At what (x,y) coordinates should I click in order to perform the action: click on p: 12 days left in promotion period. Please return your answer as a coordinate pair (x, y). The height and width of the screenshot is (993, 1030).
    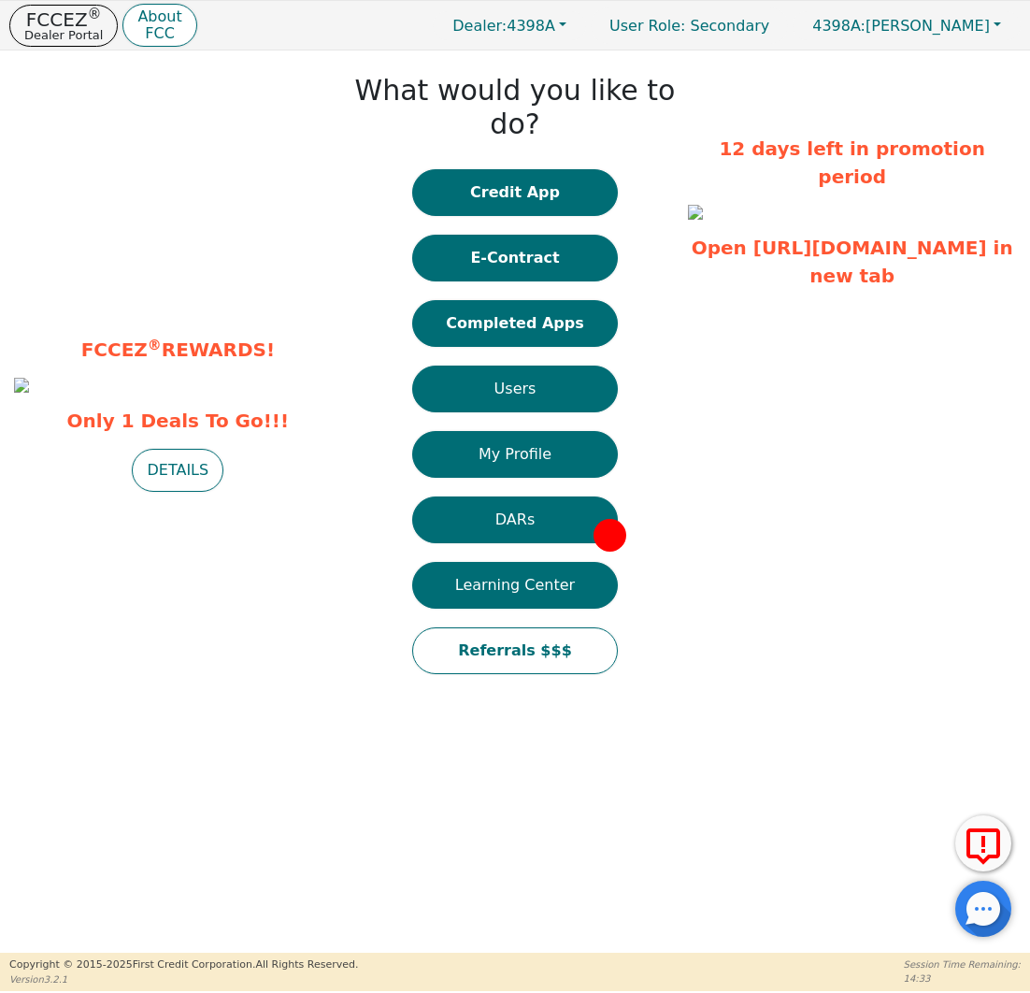
    Looking at the image, I should click on (852, 163).